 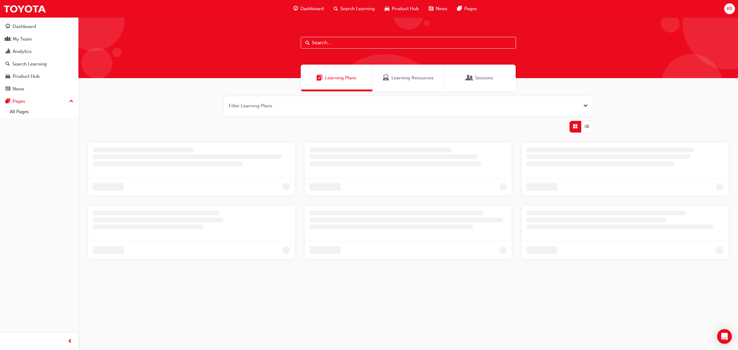 I want to click on button: DashboardMy TeamAnalyticsSearch LearningProduct HubNews, so click(x=39, y=58).